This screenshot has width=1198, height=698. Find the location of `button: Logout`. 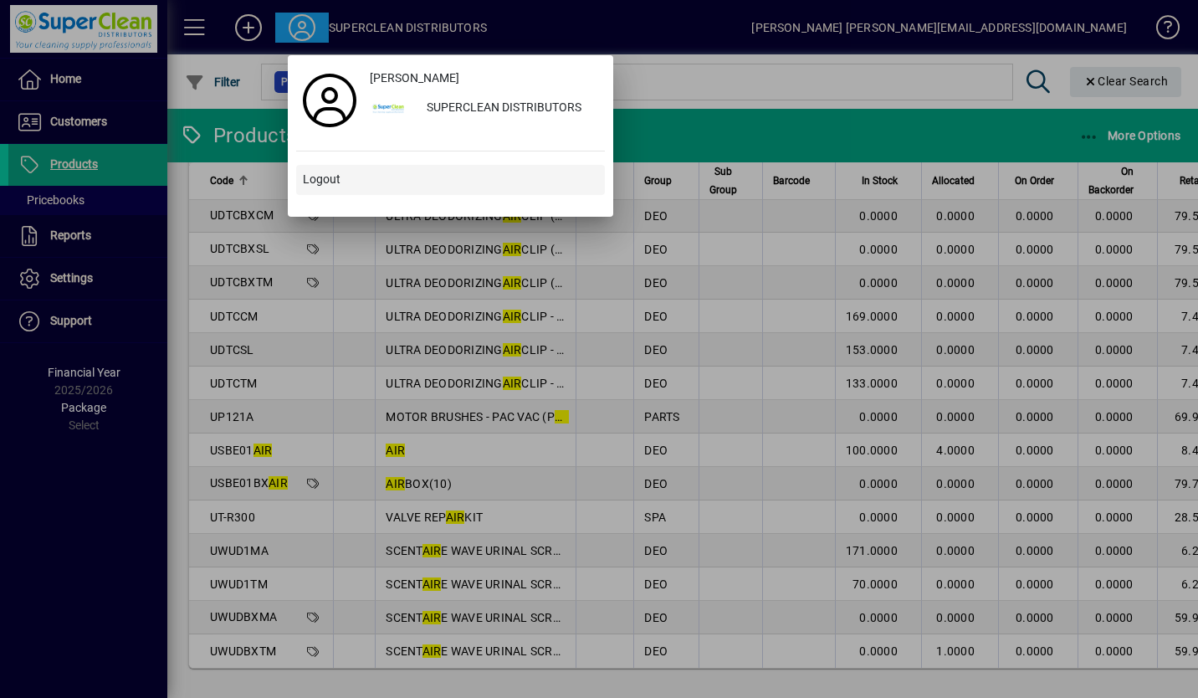

button: Logout is located at coordinates (450, 180).